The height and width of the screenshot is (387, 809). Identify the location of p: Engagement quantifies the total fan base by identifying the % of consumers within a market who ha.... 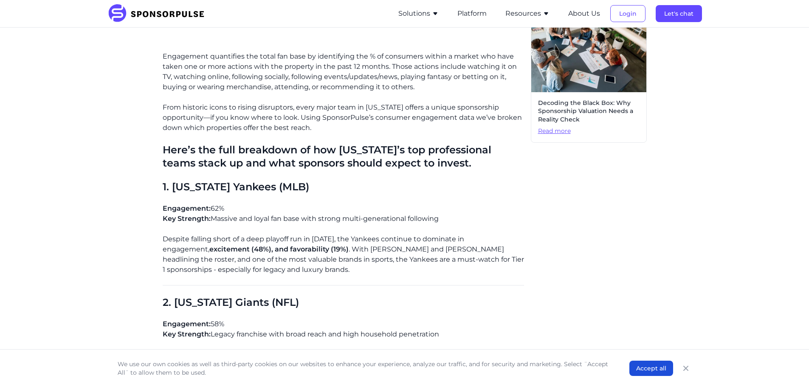
(343, 72).